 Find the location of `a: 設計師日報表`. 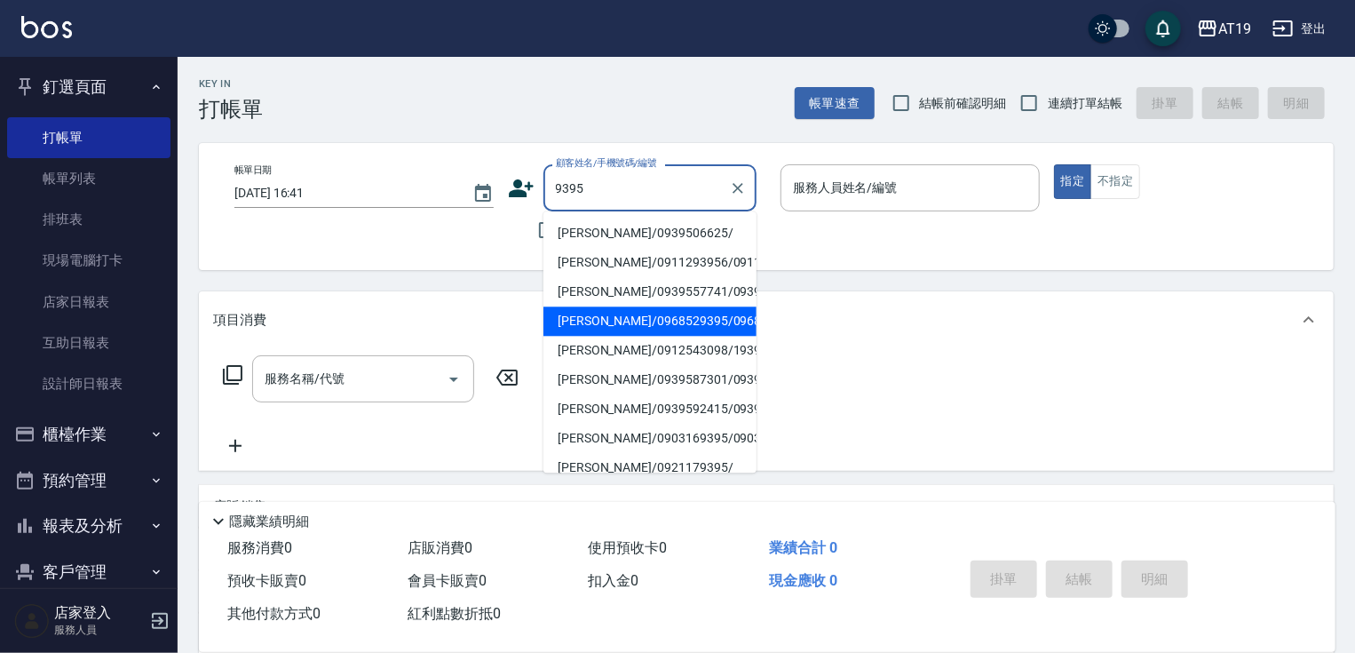

a: 設計師日報表 is located at coordinates (89, 384).